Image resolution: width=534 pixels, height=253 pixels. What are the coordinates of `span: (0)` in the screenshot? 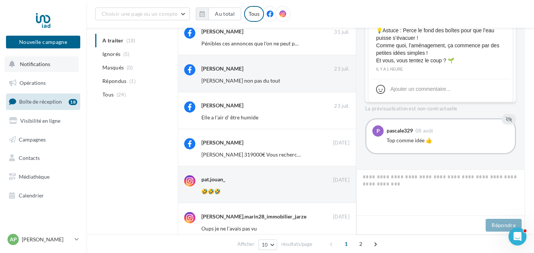 It's located at (130, 68).